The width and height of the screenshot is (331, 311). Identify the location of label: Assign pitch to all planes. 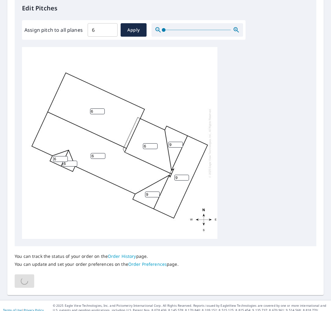
(53, 30).